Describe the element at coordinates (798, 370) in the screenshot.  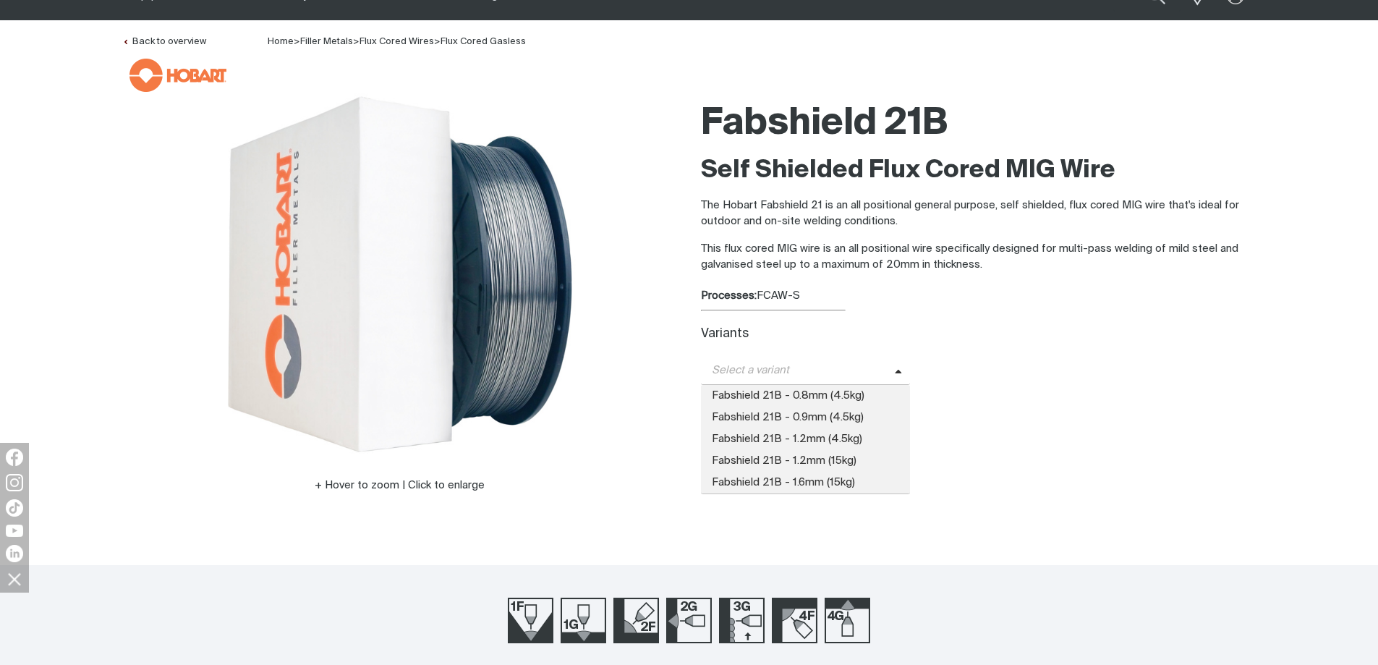
I see `span: Select a variant` at that location.